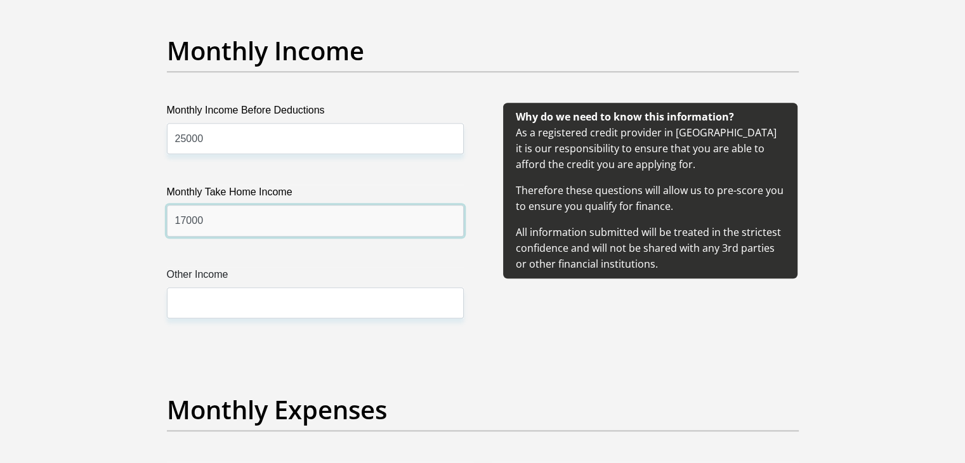 This screenshot has width=965, height=463. What do you see at coordinates (483, 410) in the screenshot?
I see `h2: Monthly Expenses` at bounding box center [483, 410].